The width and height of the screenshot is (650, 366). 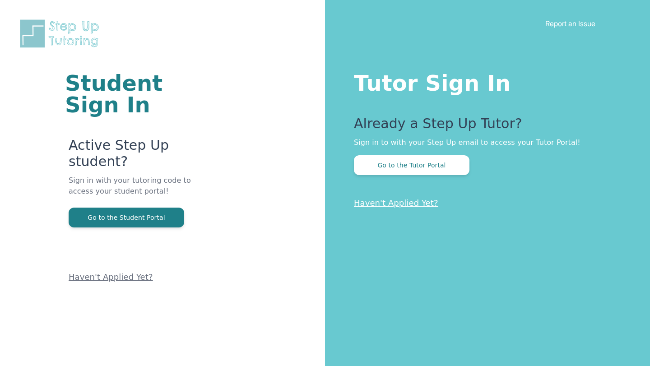 I want to click on a: Go to the Tutor Portal, so click(x=412, y=165).